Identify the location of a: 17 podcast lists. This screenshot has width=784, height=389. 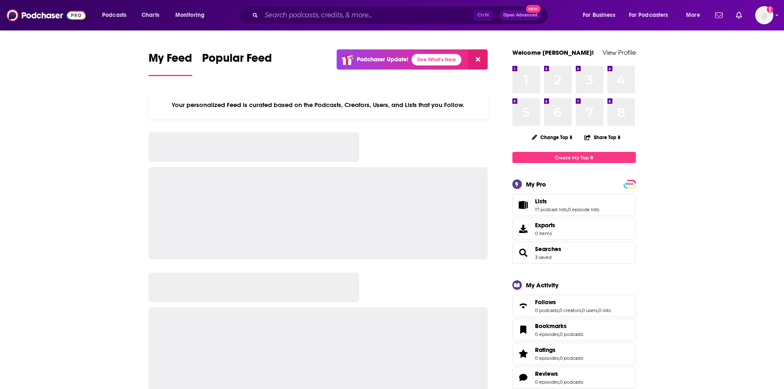
(551, 210).